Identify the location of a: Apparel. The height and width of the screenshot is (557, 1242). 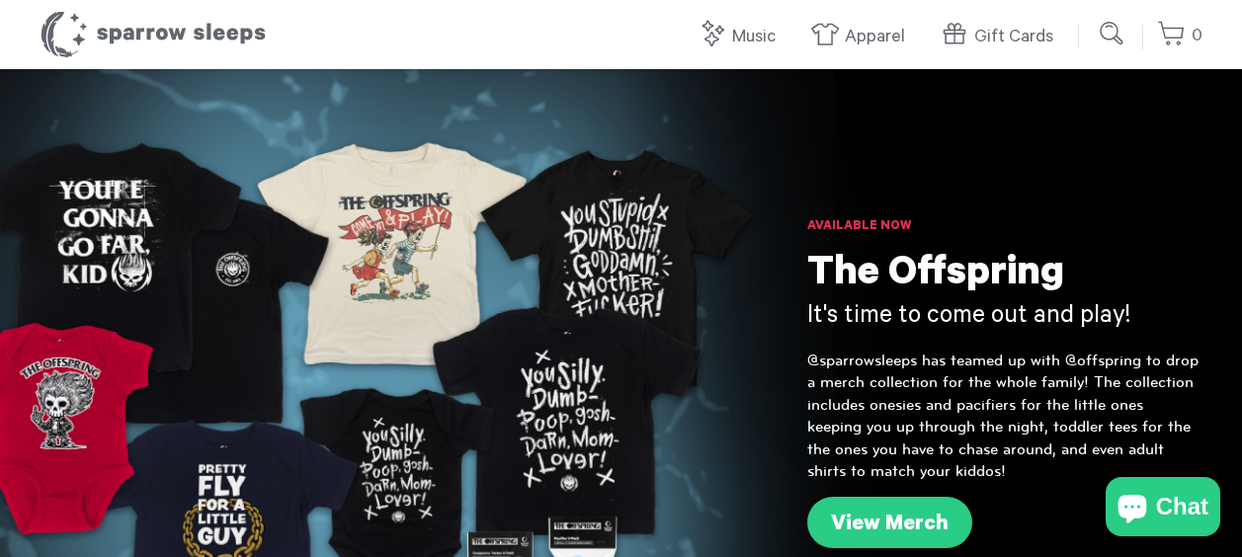
(863, 37).